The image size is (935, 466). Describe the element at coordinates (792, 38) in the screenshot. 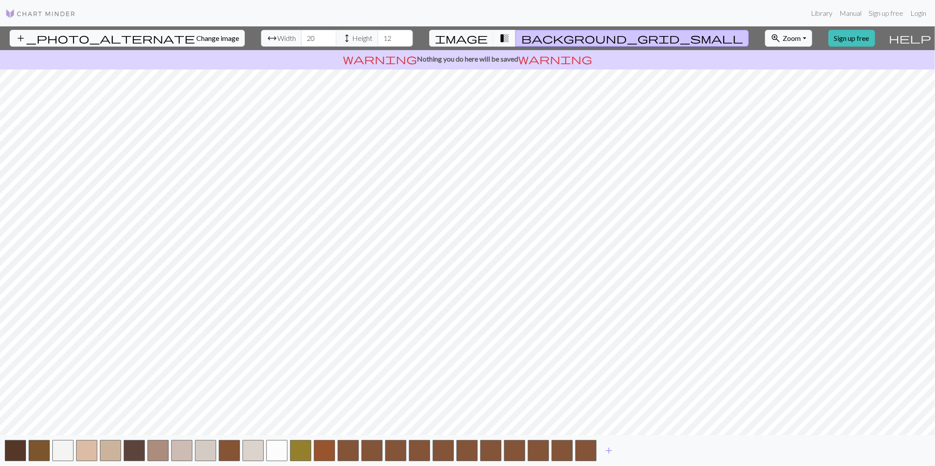

I see `span: Zoom` at that location.